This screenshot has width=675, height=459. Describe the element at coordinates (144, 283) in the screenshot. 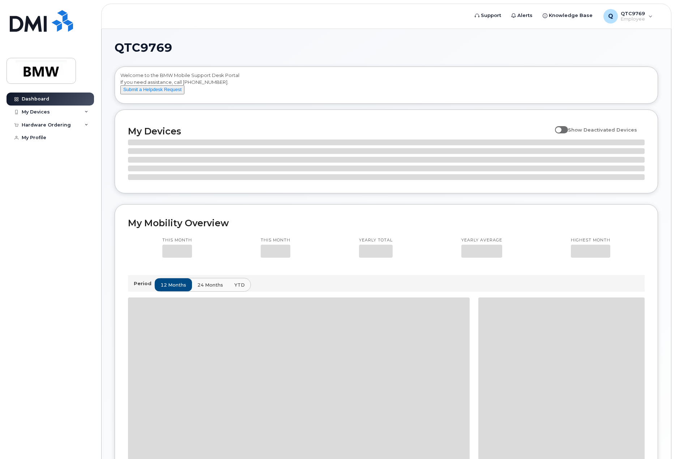

I see `p: Period` at that location.